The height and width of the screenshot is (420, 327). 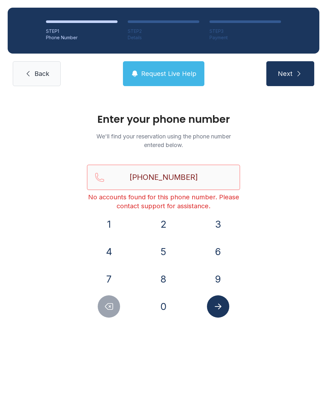 What do you see at coordinates (163, 141) in the screenshot?
I see `p: We'll find your reservation using the phone number entered below.` at bounding box center [163, 141].